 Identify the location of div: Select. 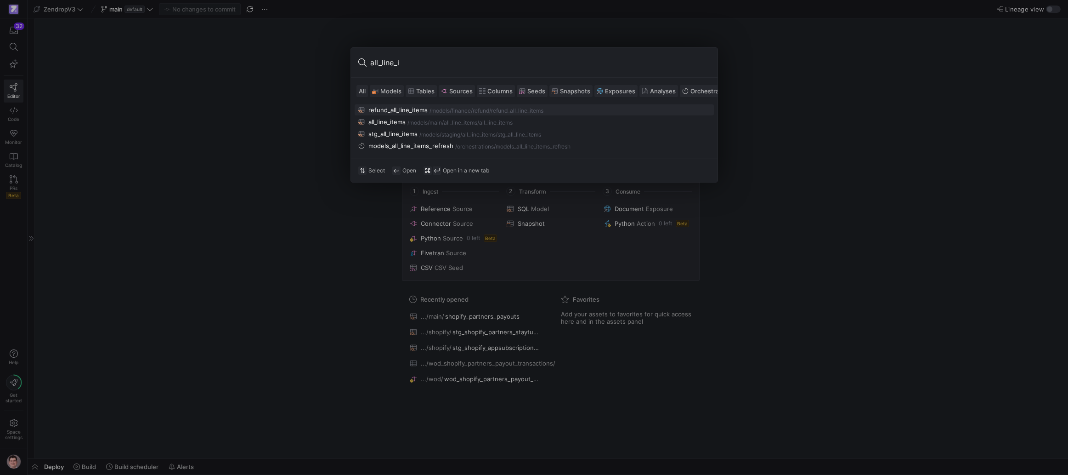
(372, 170).